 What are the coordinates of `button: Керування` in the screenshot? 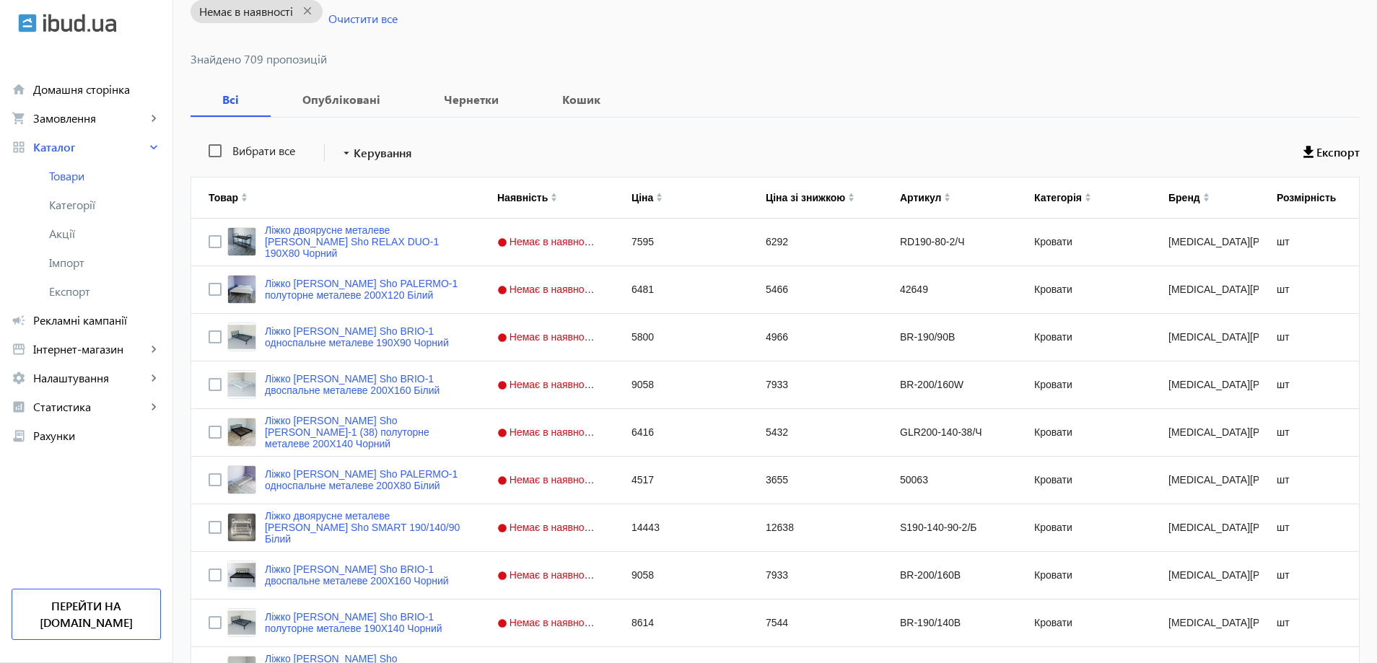 It's located at (375, 153).